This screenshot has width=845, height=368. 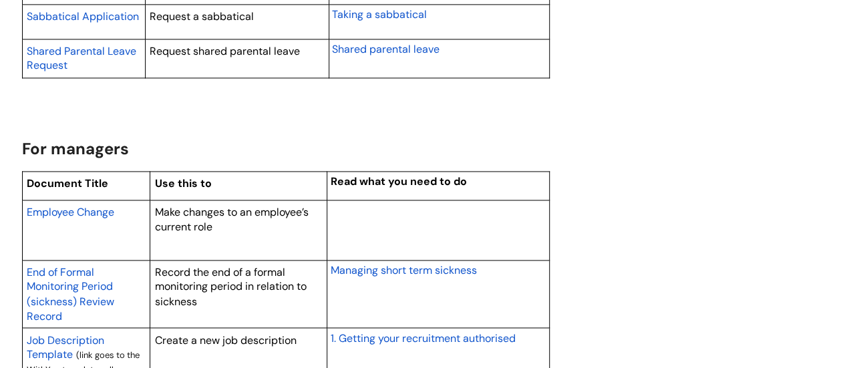 What do you see at coordinates (65, 347) in the screenshot?
I see `a: Job Description Template` at bounding box center [65, 347].